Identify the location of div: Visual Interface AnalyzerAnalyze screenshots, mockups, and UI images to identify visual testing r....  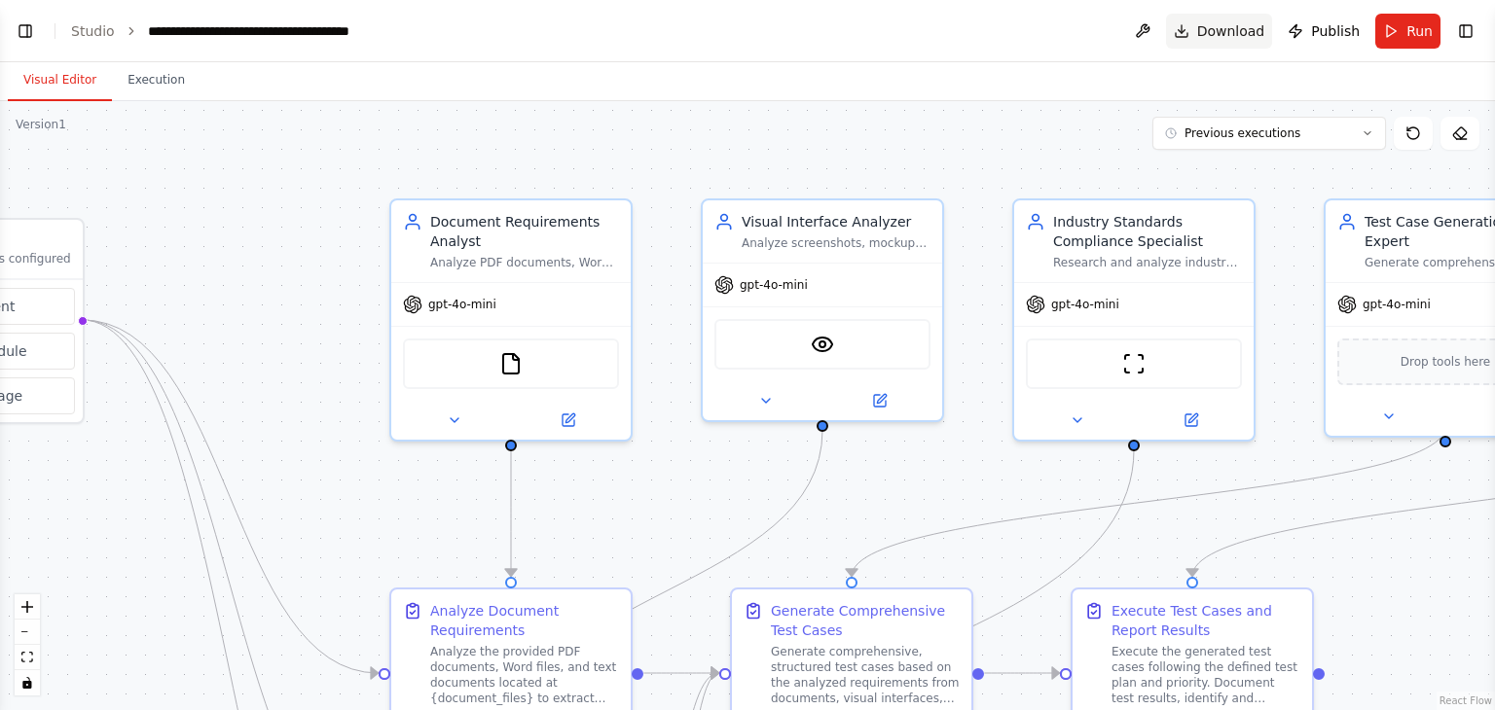
(822, 310).